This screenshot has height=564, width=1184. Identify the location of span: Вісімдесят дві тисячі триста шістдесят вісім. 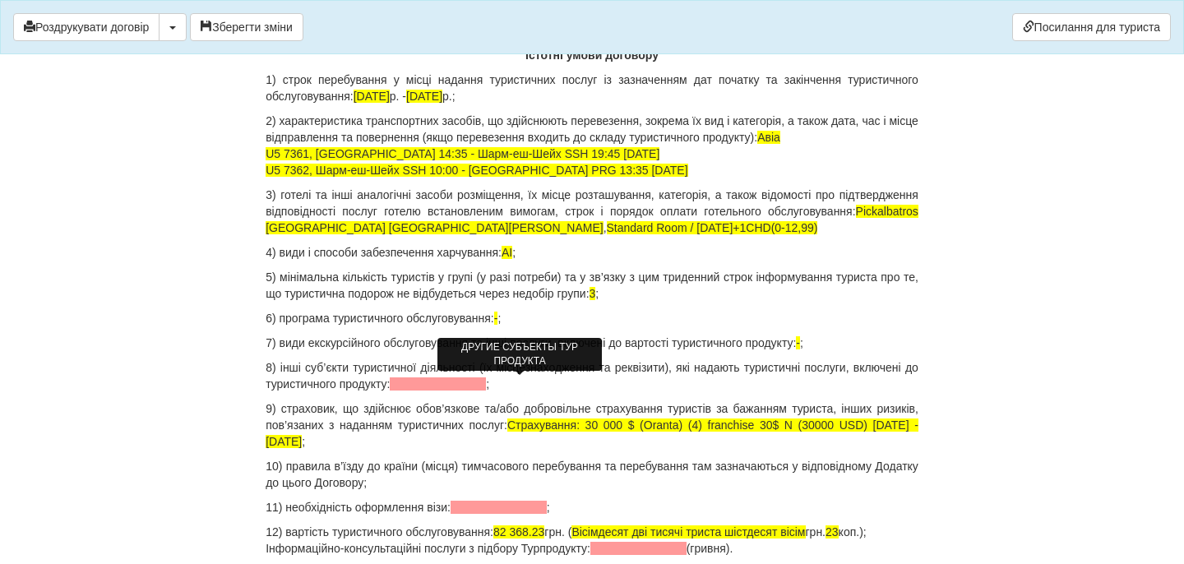
(688, 532).